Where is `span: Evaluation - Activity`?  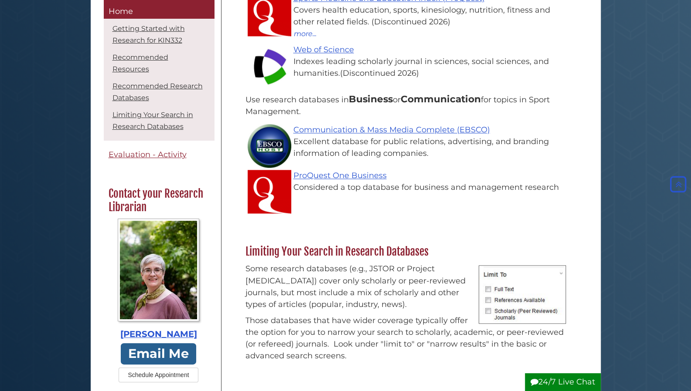
span: Evaluation - Activity is located at coordinates (147, 155).